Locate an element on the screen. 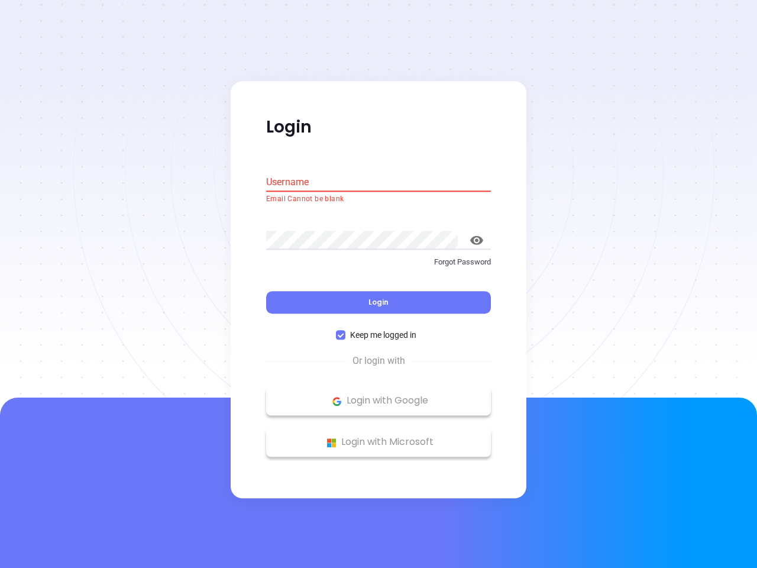  button: Microsoft Logo Login with Microsoft is located at coordinates (378, 442).